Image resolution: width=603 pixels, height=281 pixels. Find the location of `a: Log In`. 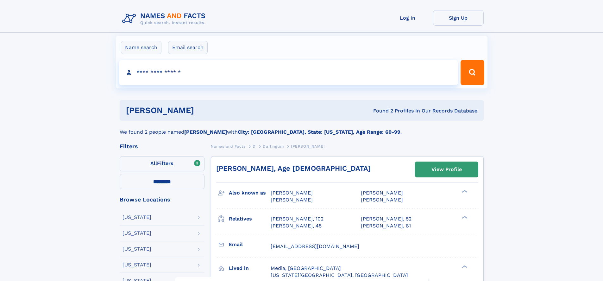

a: Log In is located at coordinates (408, 18).